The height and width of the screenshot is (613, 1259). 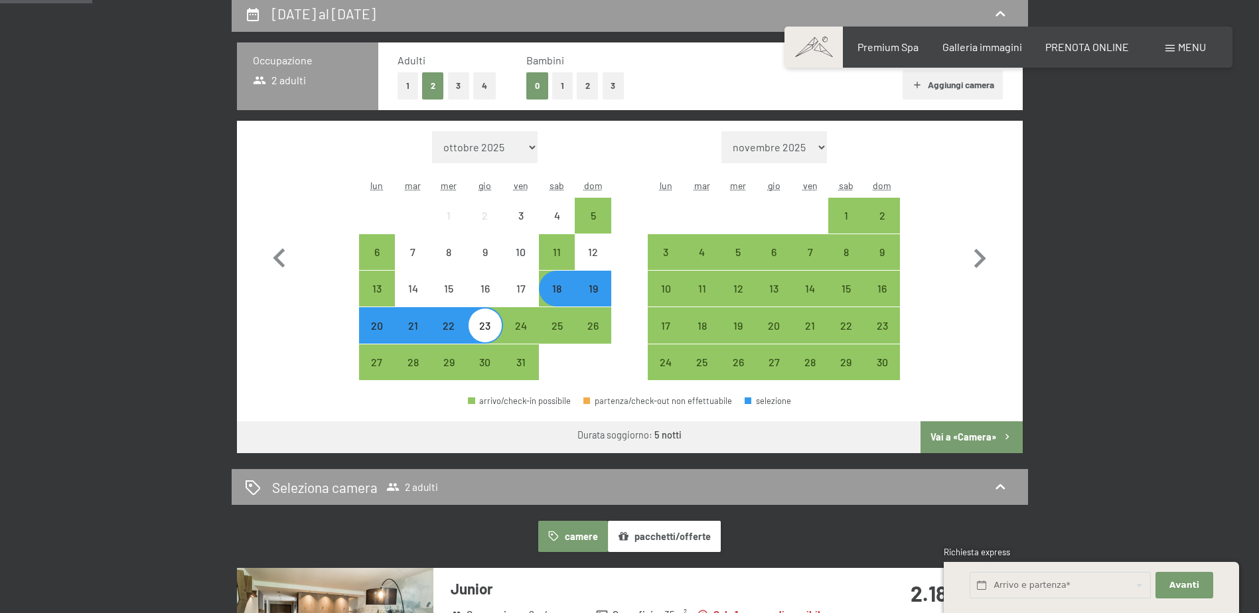 I want to click on div: 3, so click(x=666, y=263).